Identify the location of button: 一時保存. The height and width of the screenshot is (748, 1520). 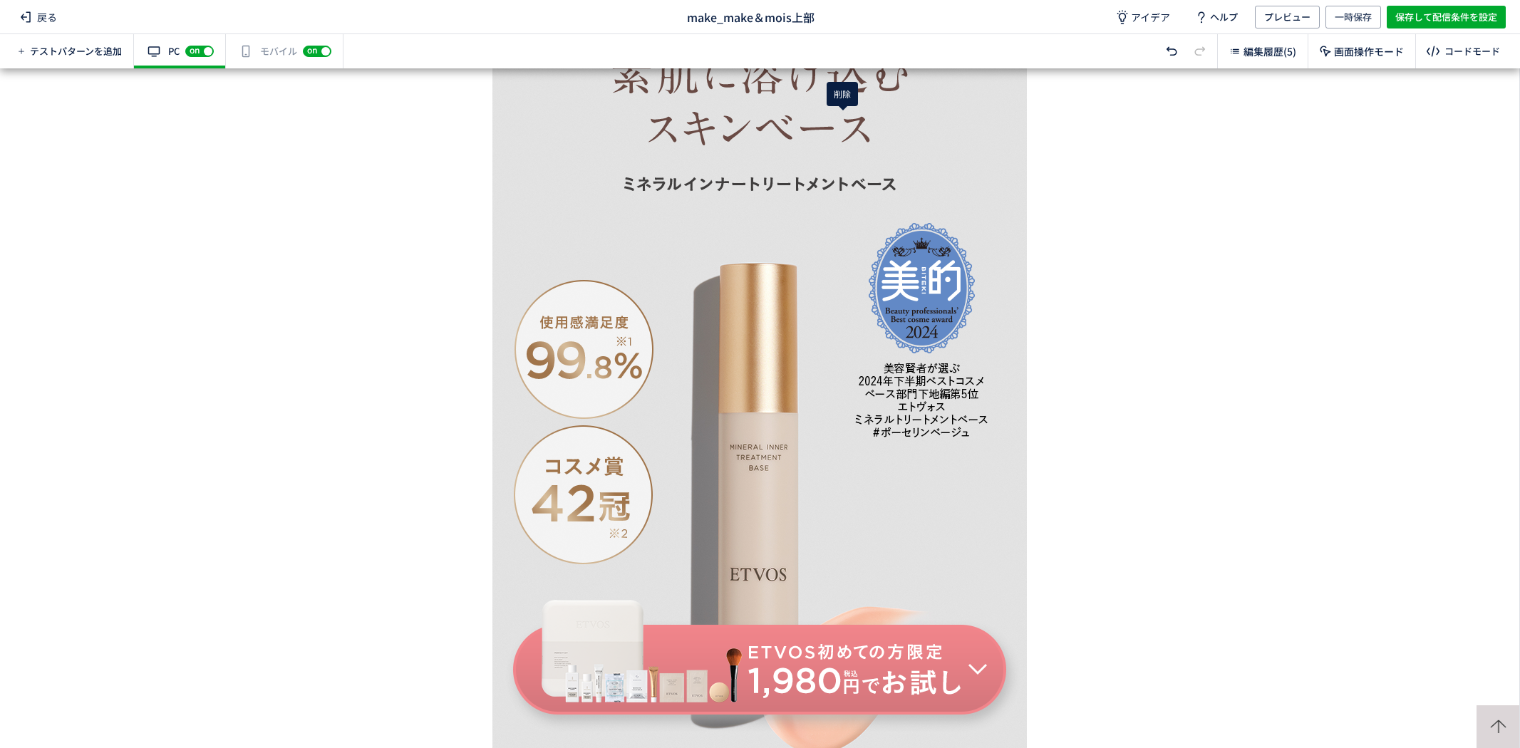
(1353, 17).